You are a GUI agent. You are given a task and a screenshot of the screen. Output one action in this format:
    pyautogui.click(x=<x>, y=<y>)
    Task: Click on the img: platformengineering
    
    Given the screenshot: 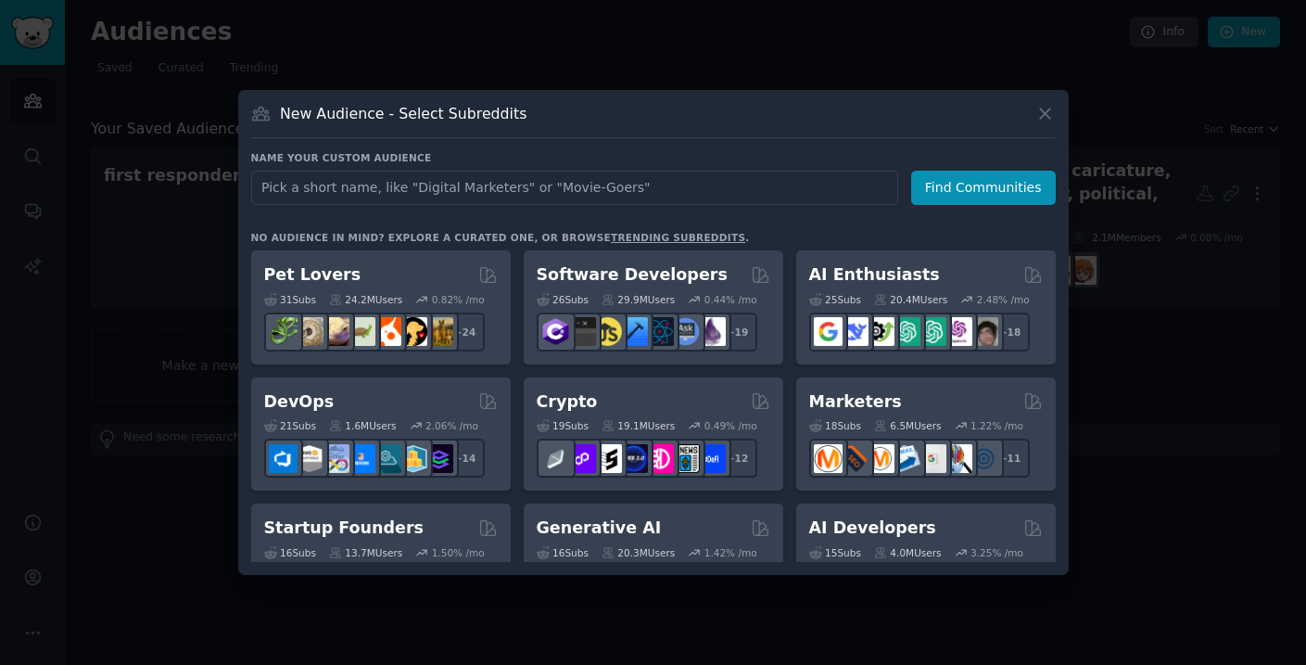 What is the action you would take?
    pyautogui.click(x=387, y=458)
    